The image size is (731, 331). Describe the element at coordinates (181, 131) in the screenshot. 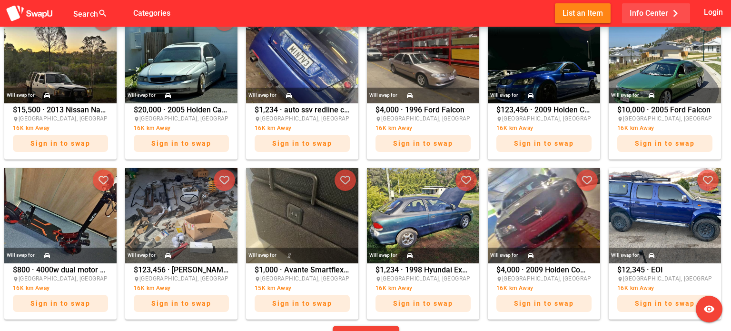

I see `div: $20,000 · 2005 Holden Caprice` at that location.